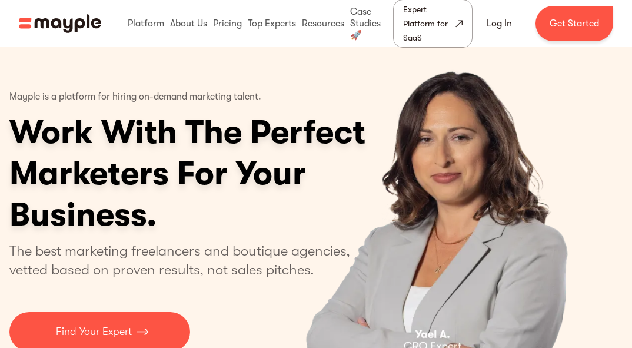 The image size is (632, 348). What do you see at coordinates (60, 24) in the screenshot?
I see `a: home` at bounding box center [60, 24].